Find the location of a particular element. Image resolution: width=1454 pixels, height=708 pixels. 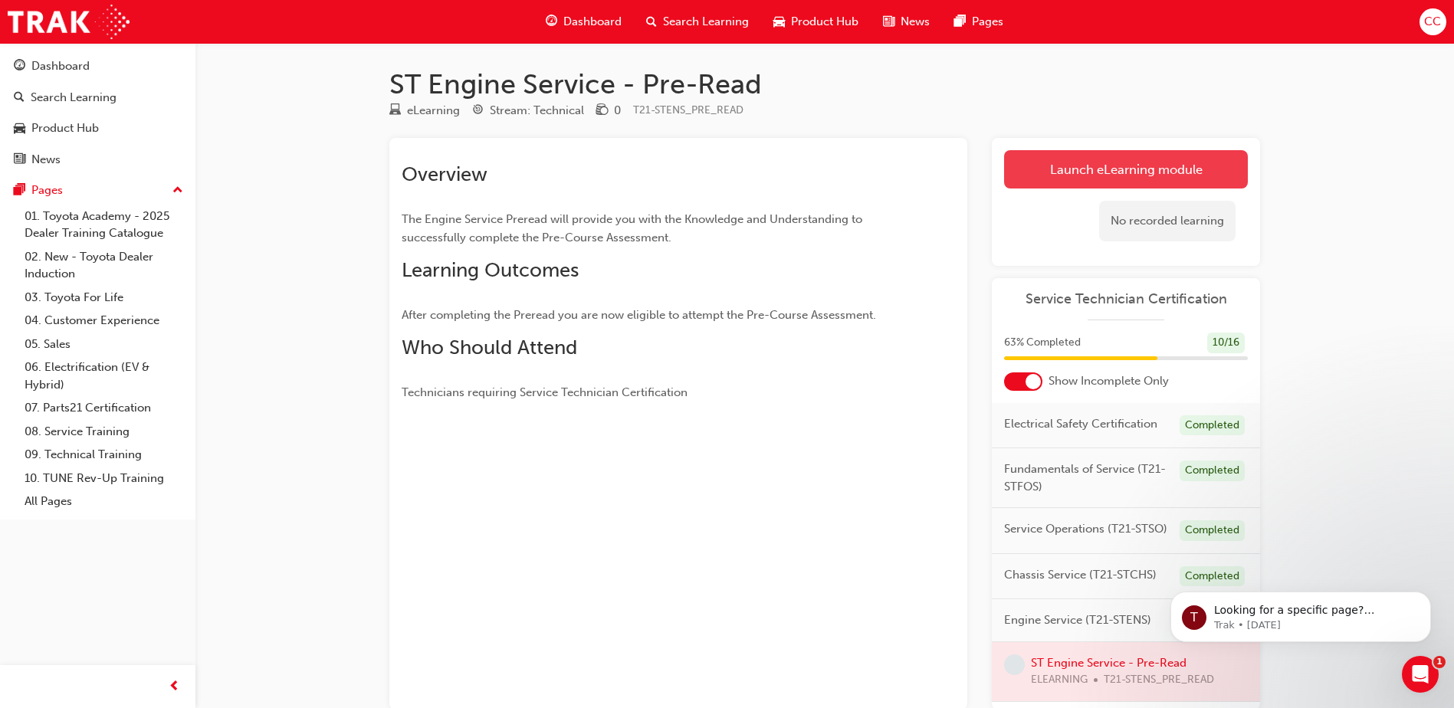

div: Type is located at coordinates (425, 110).